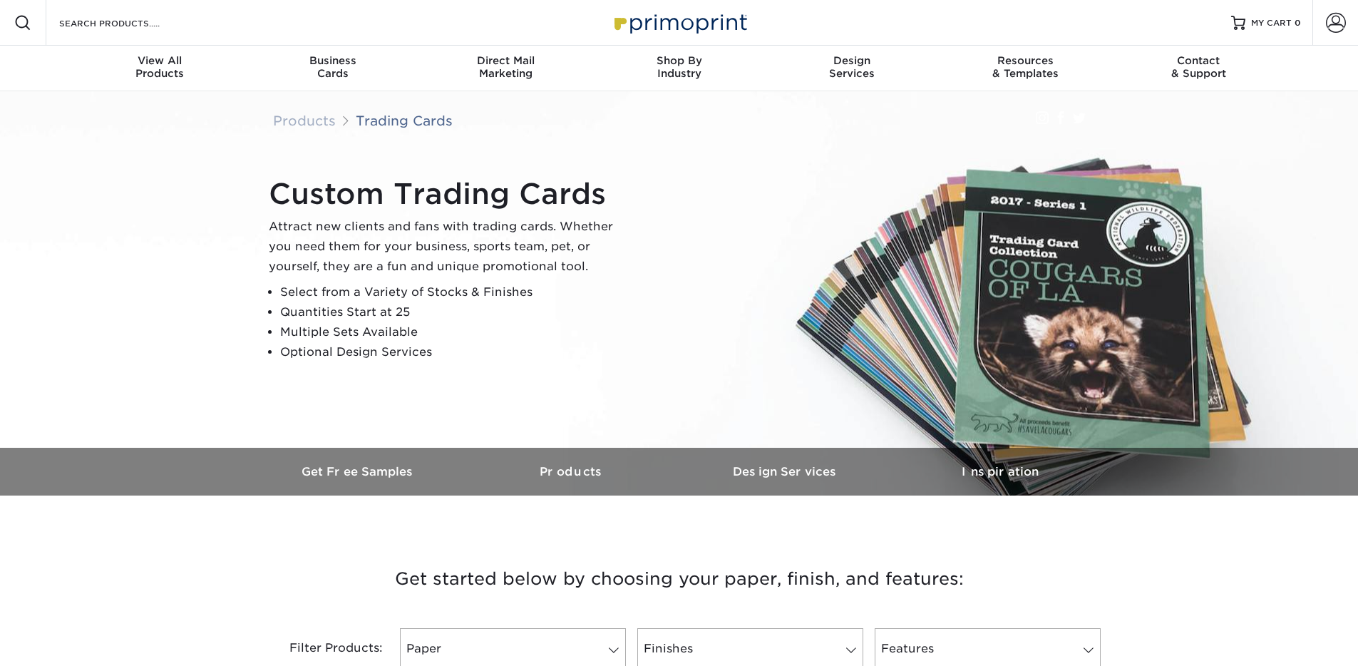 This screenshot has height=666, width=1358. Describe the element at coordinates (1198, 68) in the screenshot. I see `a: Contact& Support` at that location.